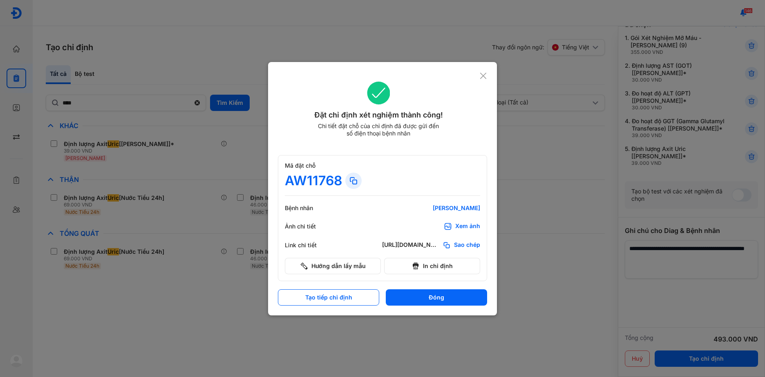  Describe the element at coordinates (333, 266) in the screenshot. I see `button: Hướng dẫn lấy mẫu` at that location.